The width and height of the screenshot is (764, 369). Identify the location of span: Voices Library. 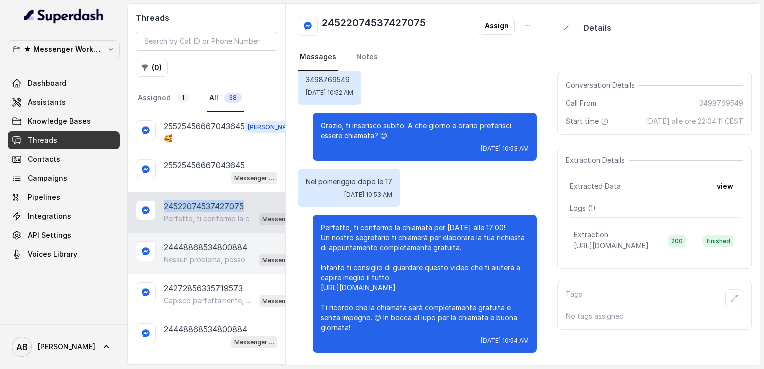
(52, 254).